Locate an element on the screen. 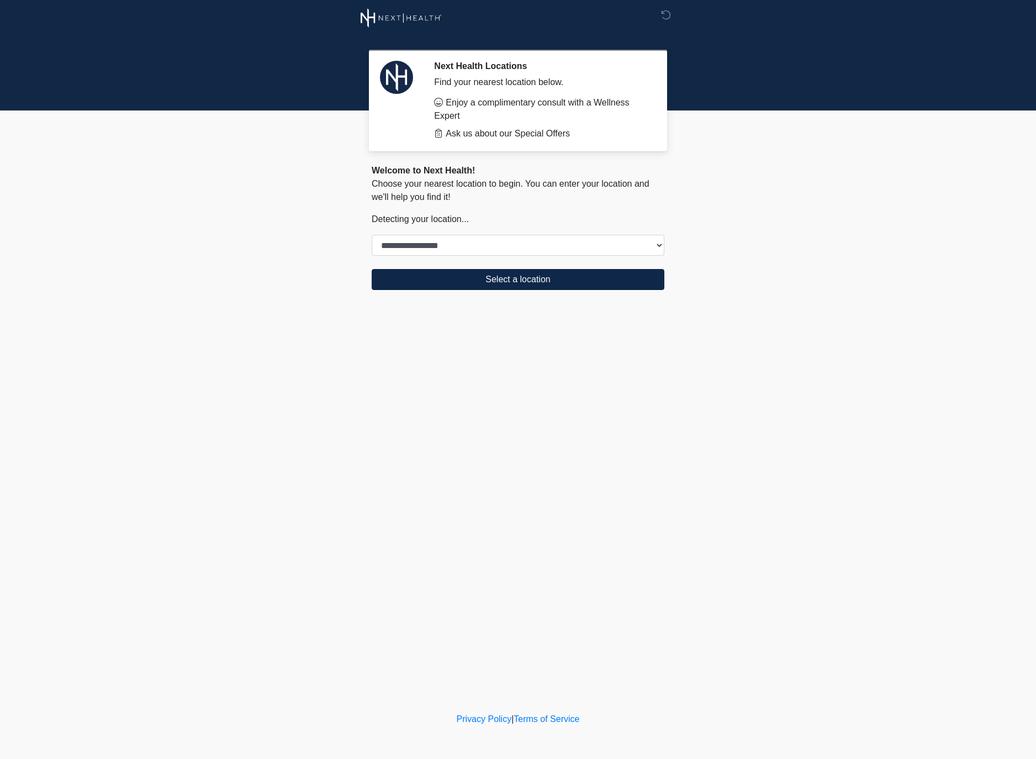 This screenshot has height=759, width=1036. button: Select a location is located at coordinates (518, 279).